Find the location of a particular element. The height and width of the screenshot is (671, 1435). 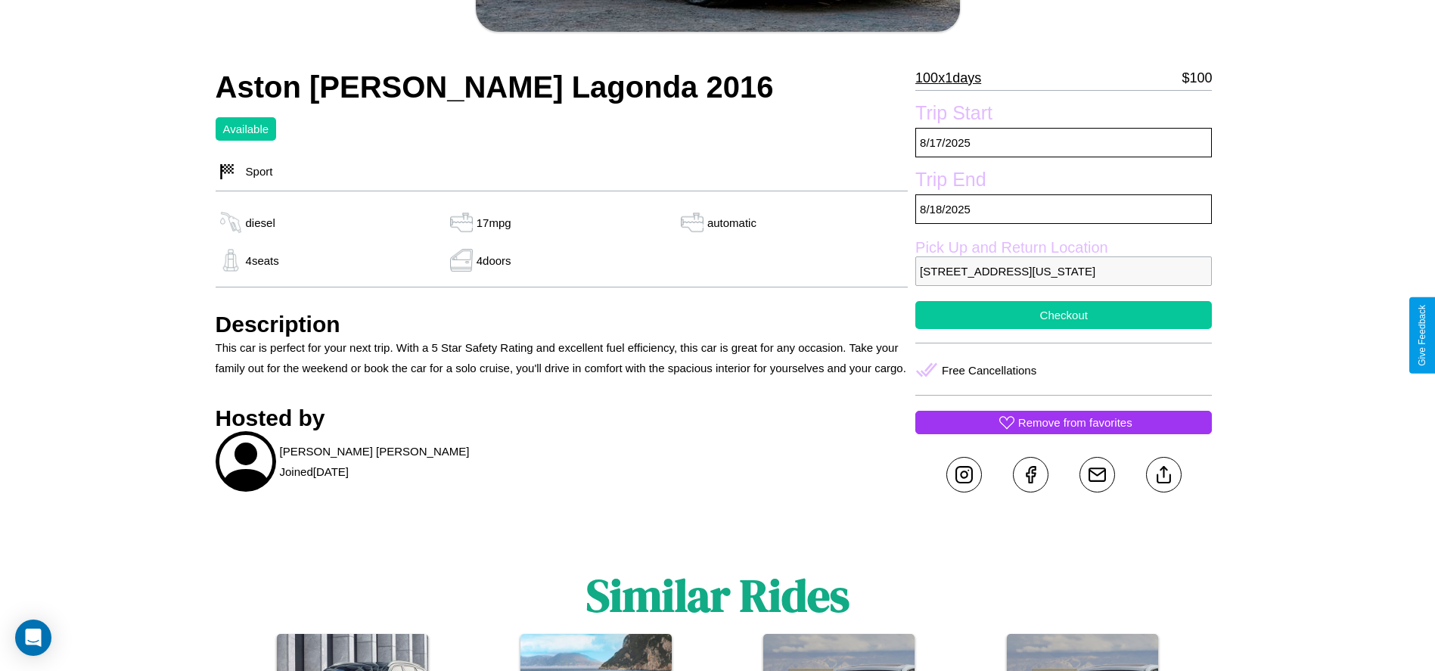

p: 8 / 17 / 2025 is located at coordinates (1063, 142).